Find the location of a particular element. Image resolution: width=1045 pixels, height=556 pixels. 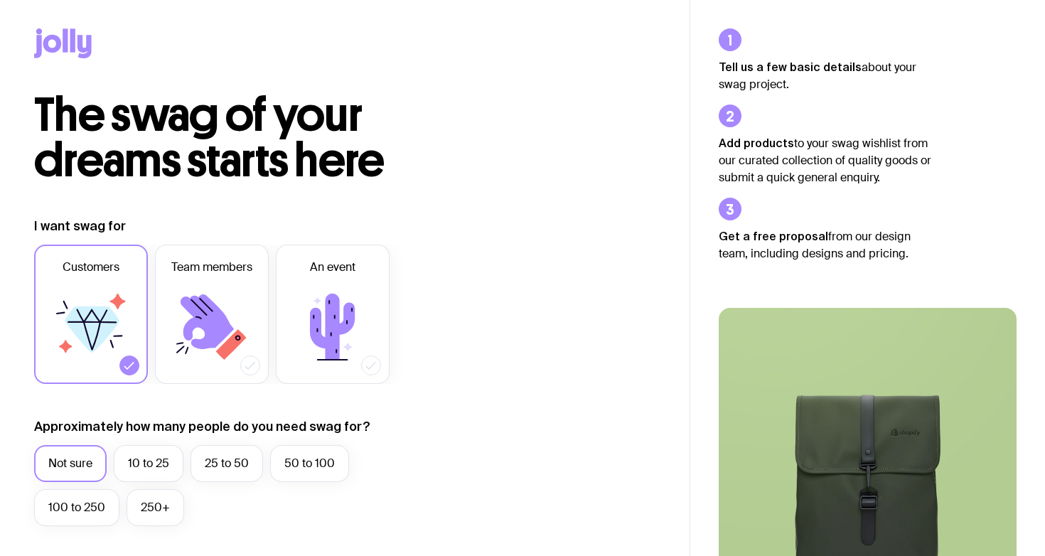

span: Customers is located at coordinates (91, 267).